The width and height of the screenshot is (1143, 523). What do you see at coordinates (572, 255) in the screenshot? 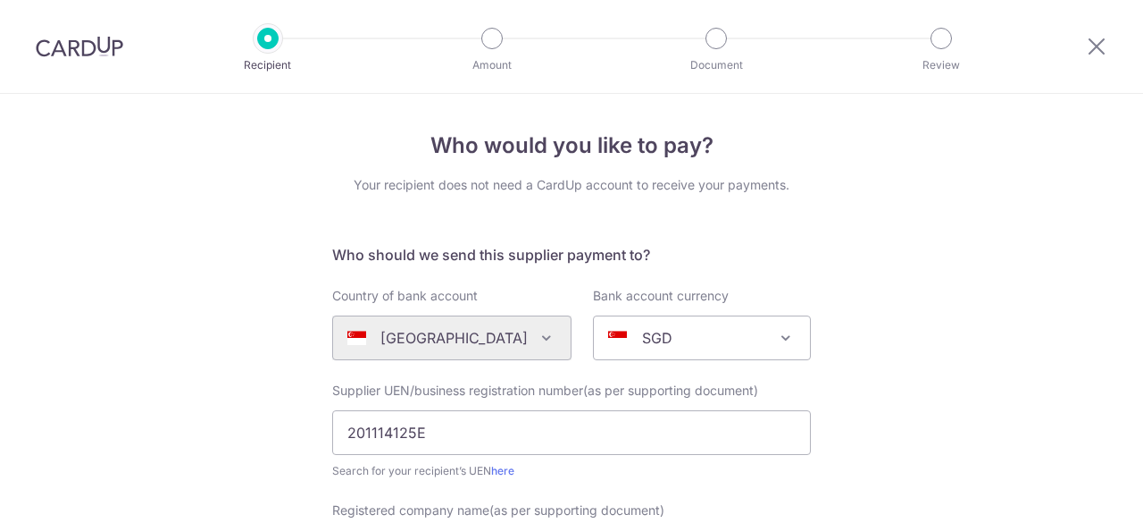
I see `h5: Who should we send this supplier payment to?` at bounding box center [572, 255].